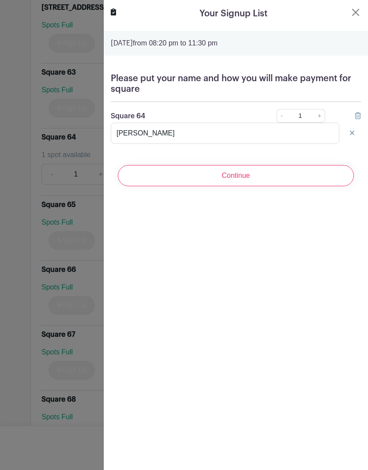 The height and width of the screenshot is (470, 368). What do you see at coordinates (181, 116) in the screenshot?
I see `p: Square 64` at bounding box center [181, 116].